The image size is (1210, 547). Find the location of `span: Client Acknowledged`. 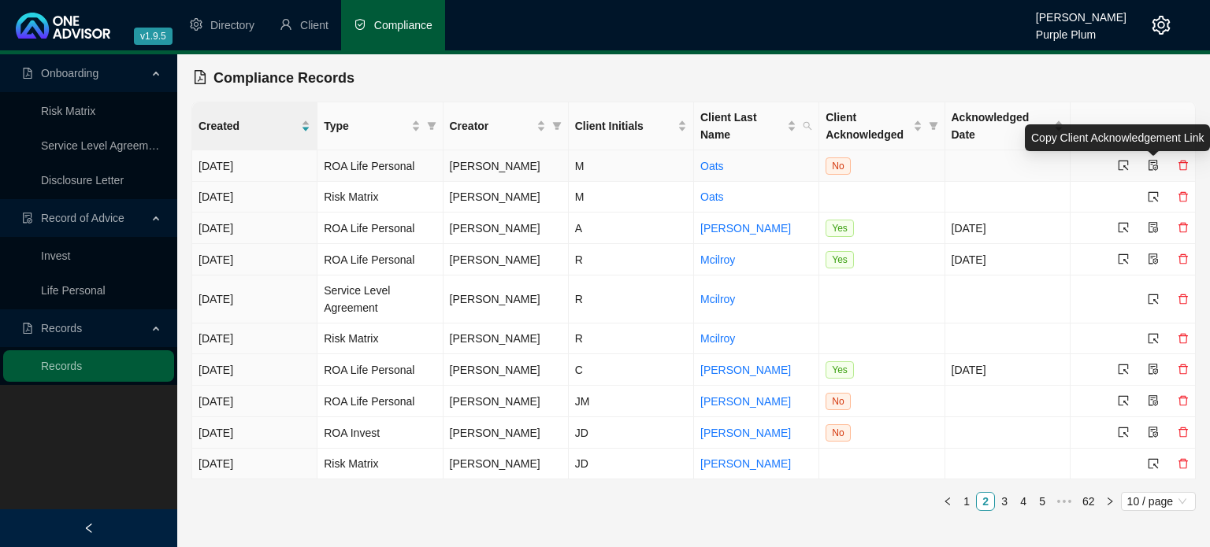

span: Client Acknowledged is located at coordinates (867, 126).